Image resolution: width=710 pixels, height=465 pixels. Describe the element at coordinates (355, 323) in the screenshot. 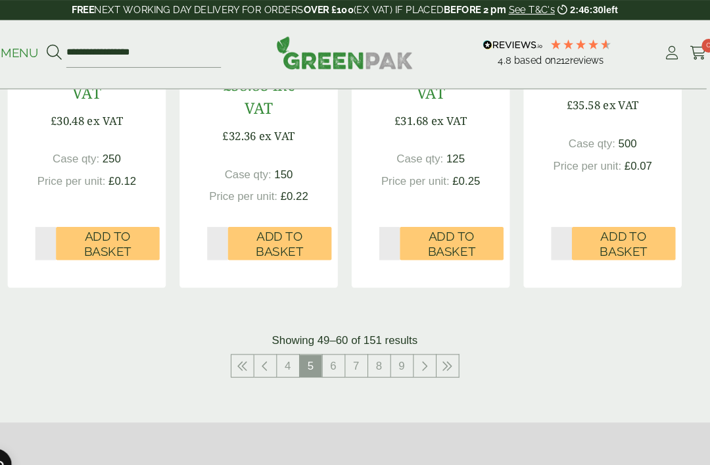

I see `p: Showing 49–60 of 151 results` at that location.